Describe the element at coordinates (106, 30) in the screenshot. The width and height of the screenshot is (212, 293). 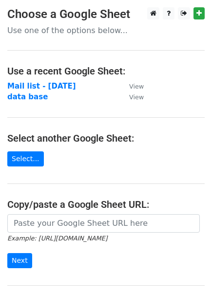
I see `p: Use one of the options below...` at that location.